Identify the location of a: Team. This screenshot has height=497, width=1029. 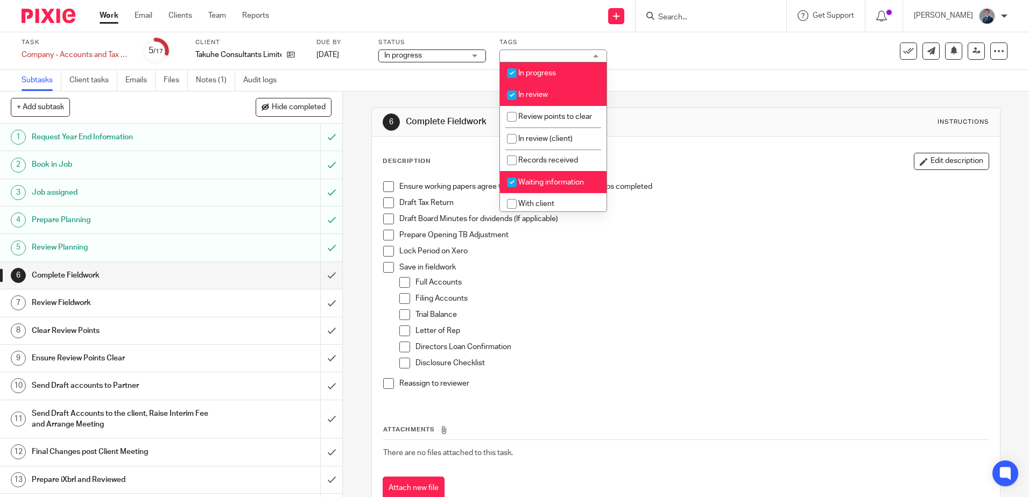
(217, 16).